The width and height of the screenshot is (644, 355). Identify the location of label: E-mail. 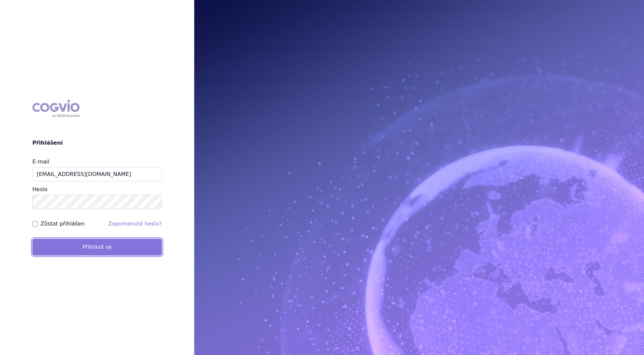
(41, 162).